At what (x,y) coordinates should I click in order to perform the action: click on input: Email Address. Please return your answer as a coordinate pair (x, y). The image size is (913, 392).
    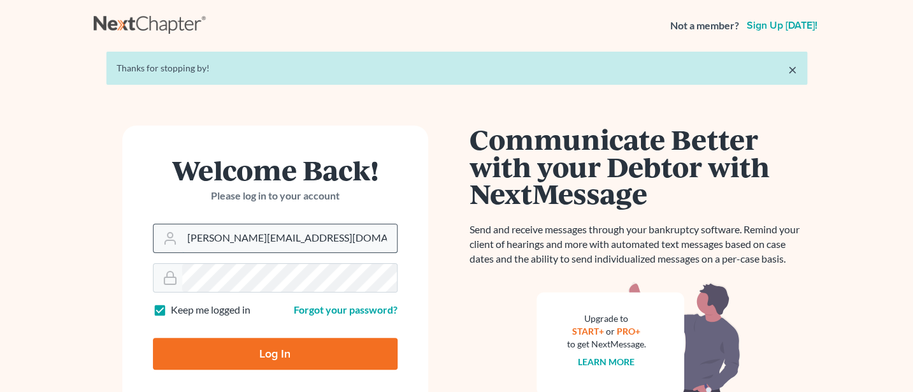
    Looking at the image, I should click on (289, 238).